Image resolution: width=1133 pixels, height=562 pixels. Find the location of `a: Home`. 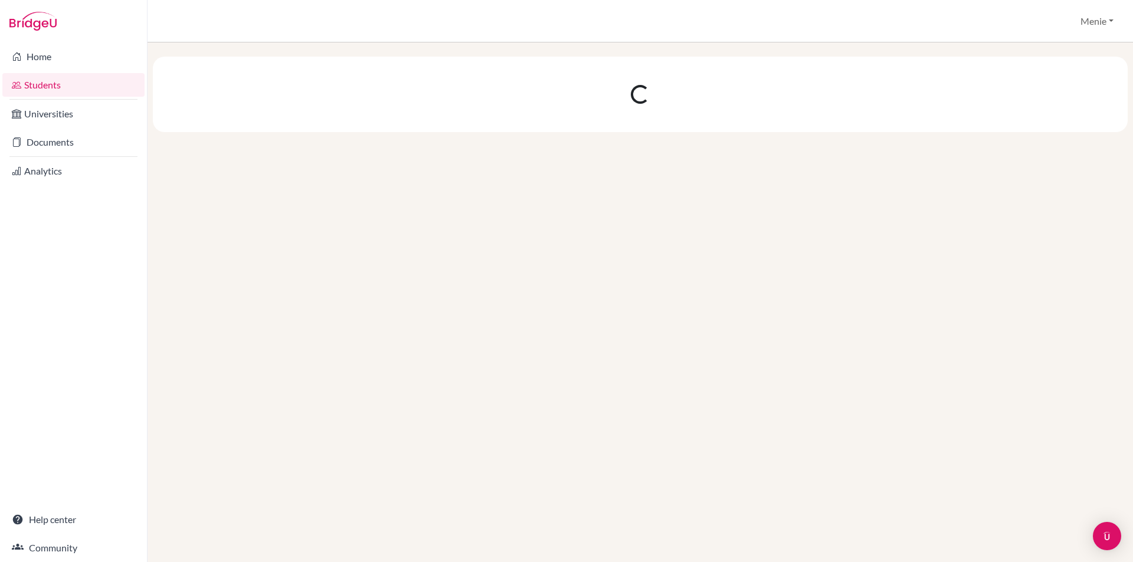

a: Home is located at coordinates (73, 57).